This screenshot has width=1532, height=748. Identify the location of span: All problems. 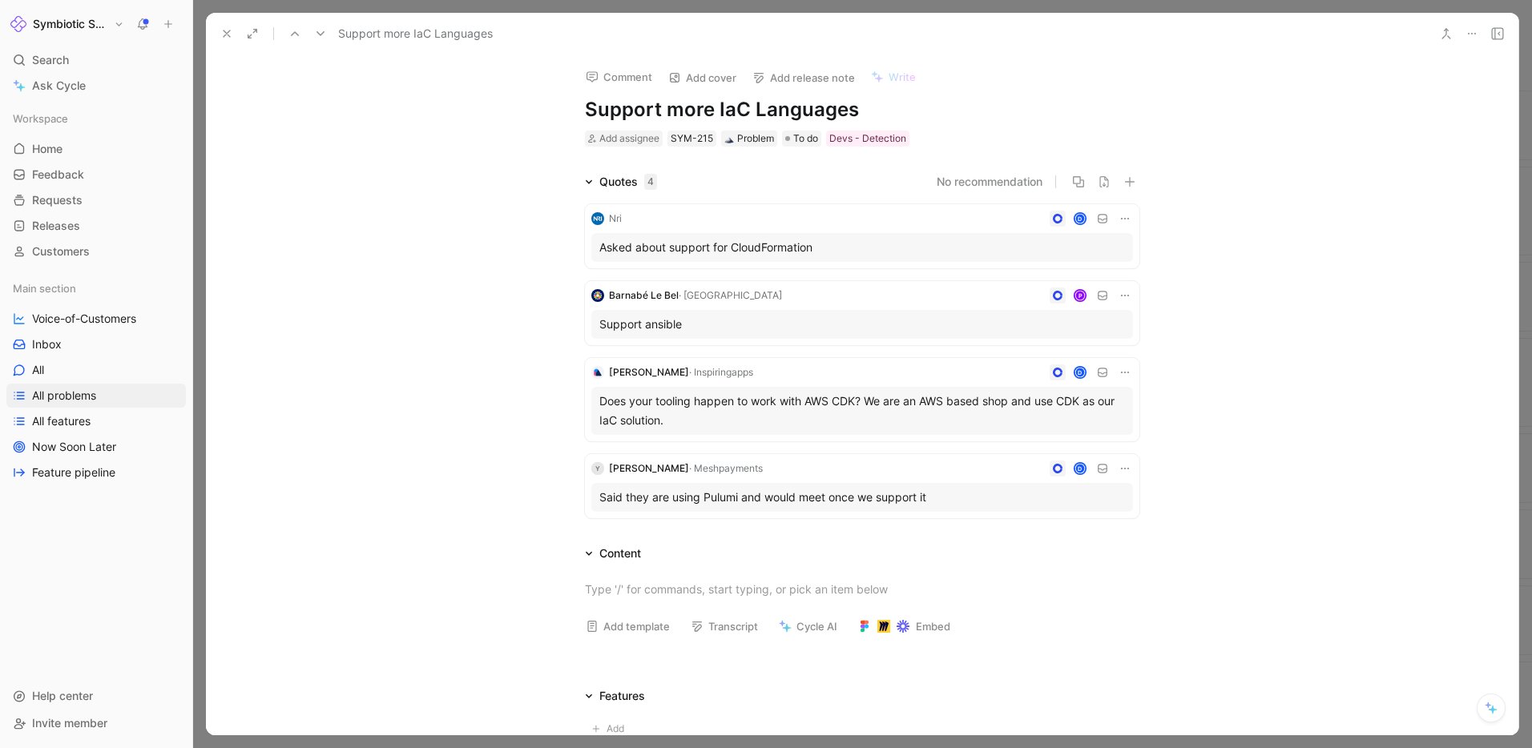
(64, 396).